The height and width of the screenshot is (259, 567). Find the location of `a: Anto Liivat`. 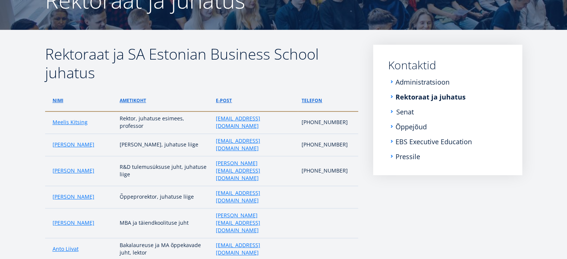

a: Anto Liivat is located at coordinates (66, 249).